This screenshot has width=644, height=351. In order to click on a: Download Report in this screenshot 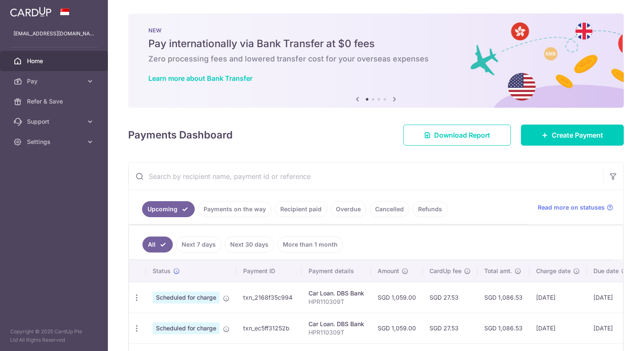, I will do `click(457, 135)`.